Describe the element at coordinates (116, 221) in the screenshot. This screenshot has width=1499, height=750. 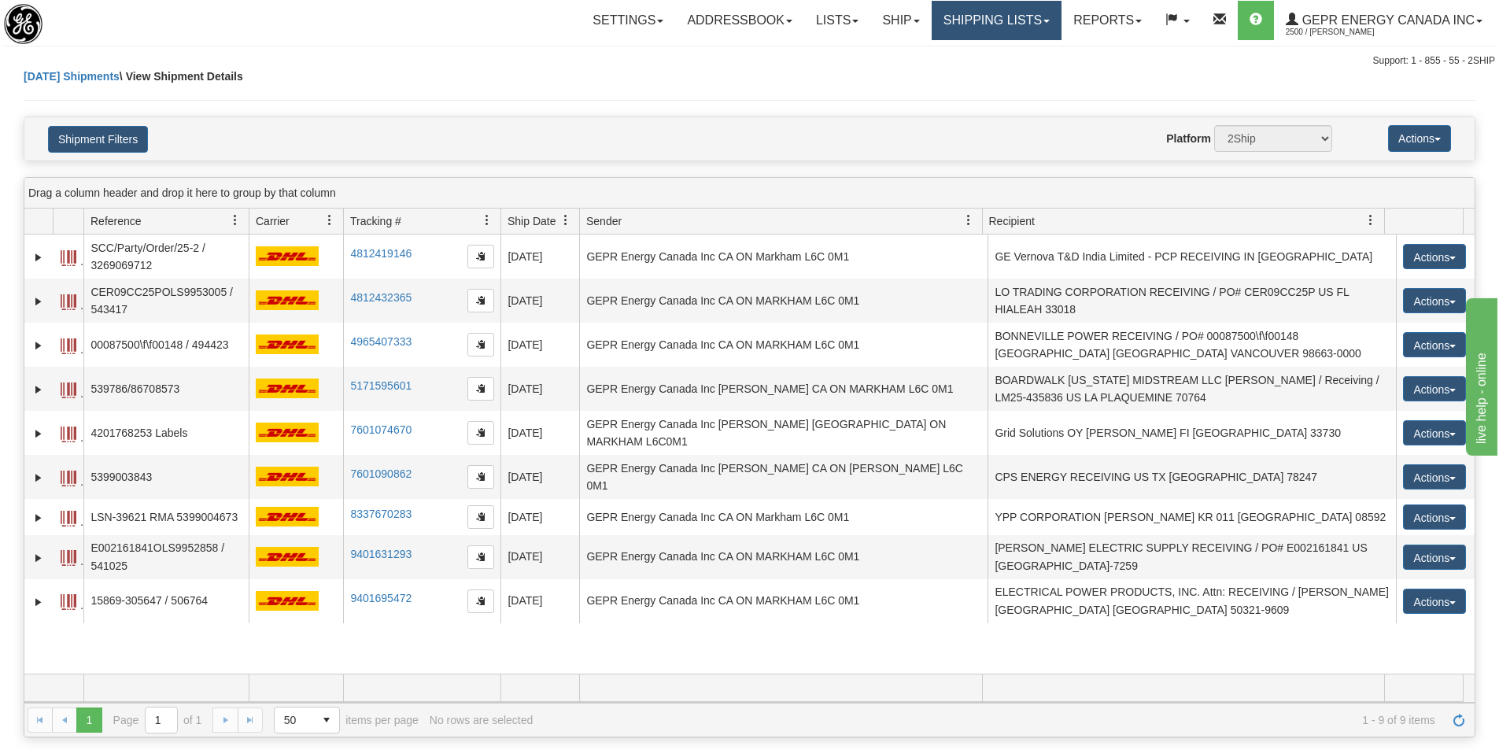
I see `span: Reference` at that location.